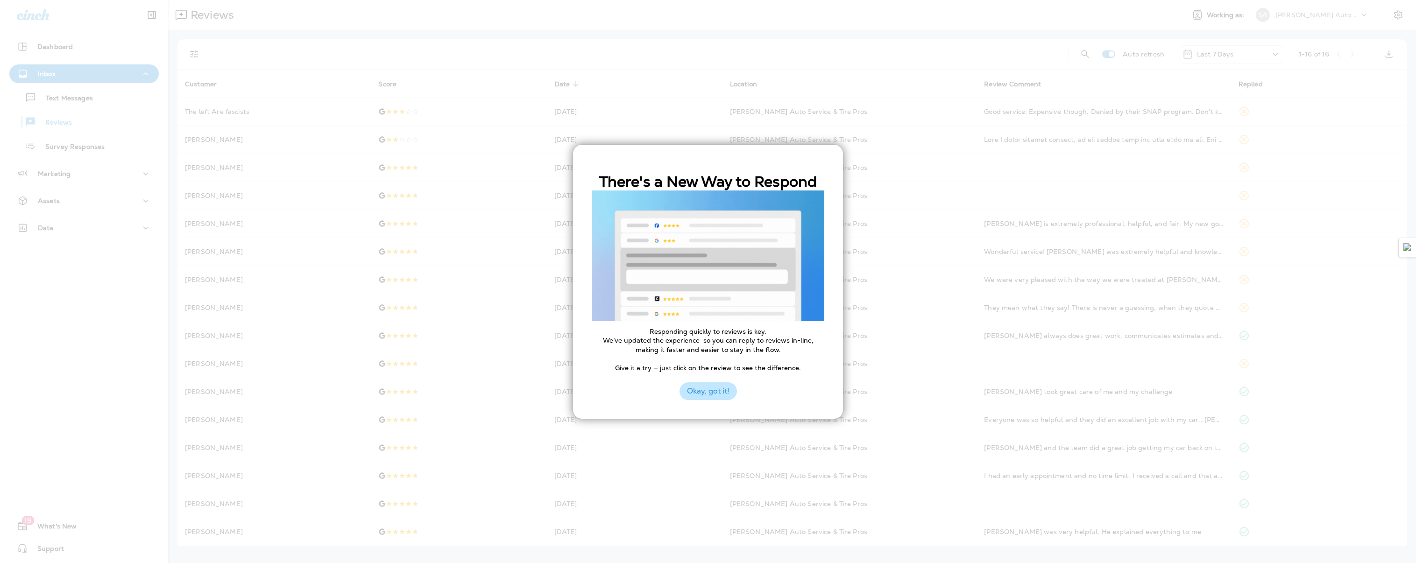  What do you see at coordinates (708, 345) in the screenshot?
I see `p: We’ve updated the experience so you can reply to reviews in-line, making it faster and easier to ...` at bounding box center [708, 345].